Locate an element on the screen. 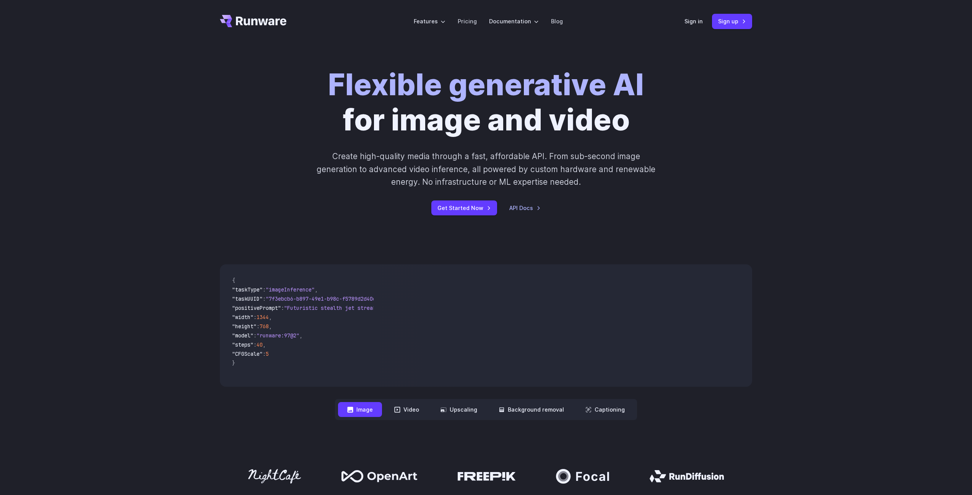  span: "taskUUID" is located at coordinates (247, 299).